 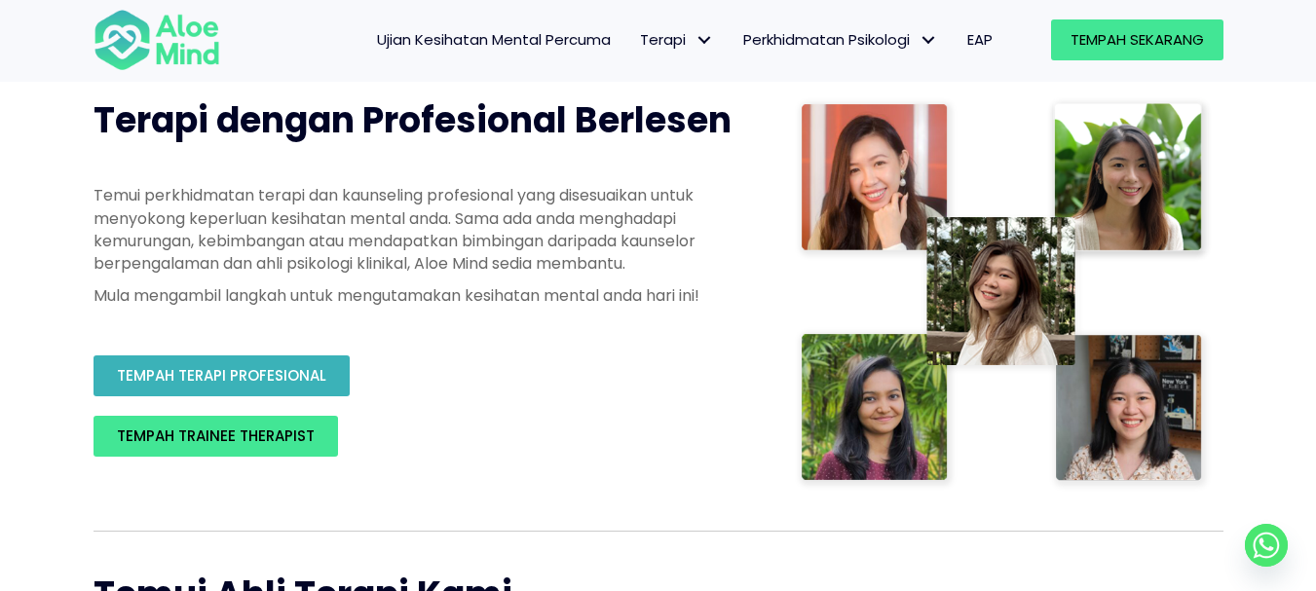 What do you see at coordinates (215, 435) in the screenshot?
I see `font: TEMPAH TRAINEE THERAPIST` at bounding box center [215, 435].